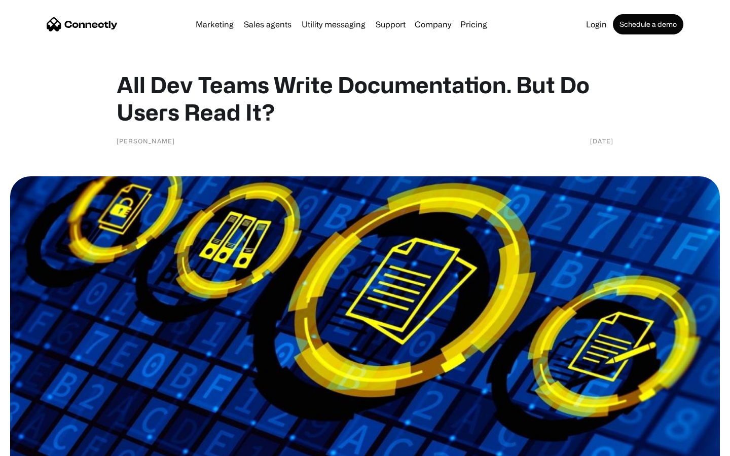 The height and width of the screenshot is (456, 730). What do you see at coordinates (596, 24) in the screenshot?
I see `a: Login` at bounding box center [596, 24].